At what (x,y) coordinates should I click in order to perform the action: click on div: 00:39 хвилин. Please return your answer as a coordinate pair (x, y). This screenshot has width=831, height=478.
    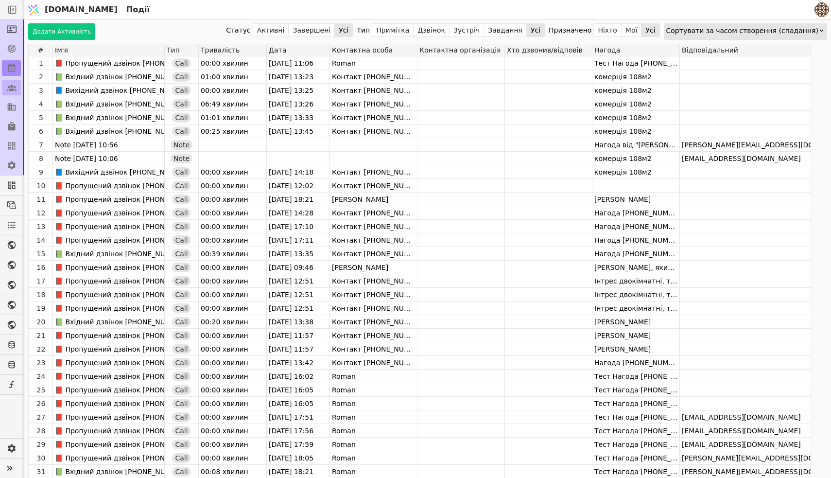
    Looking at the image, I should click on (232, 254).